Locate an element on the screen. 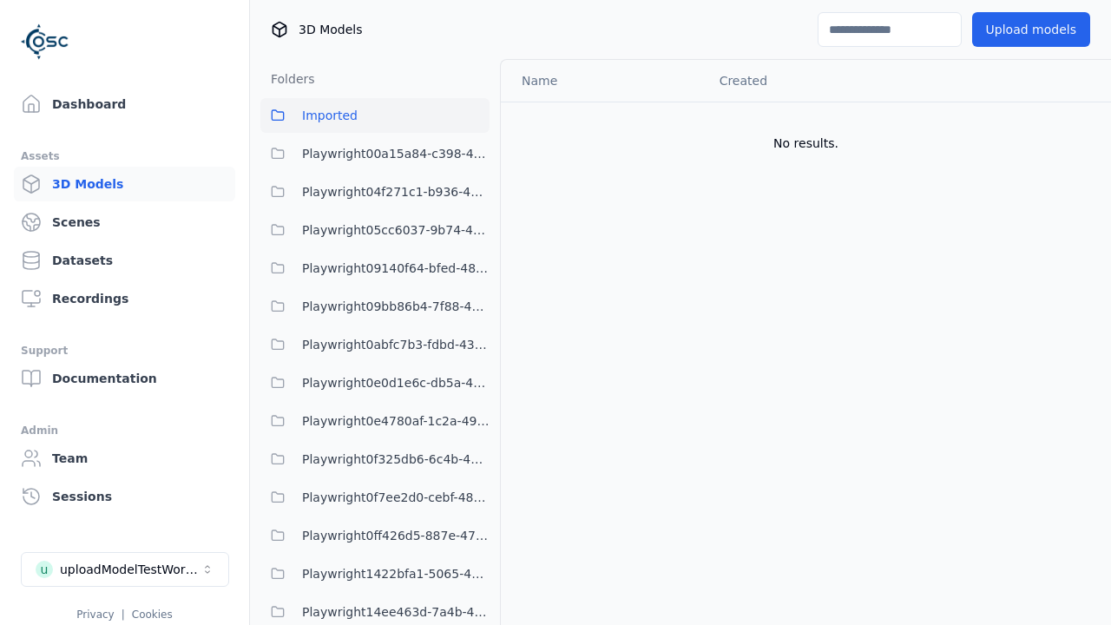  th: Created is located at coordinates (810, 81).